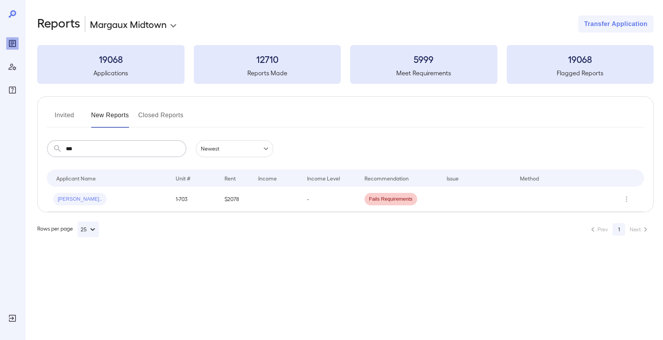  Describe the element at coordinates (231, 178) in the screenshot. I see `div: Rent` at that location.